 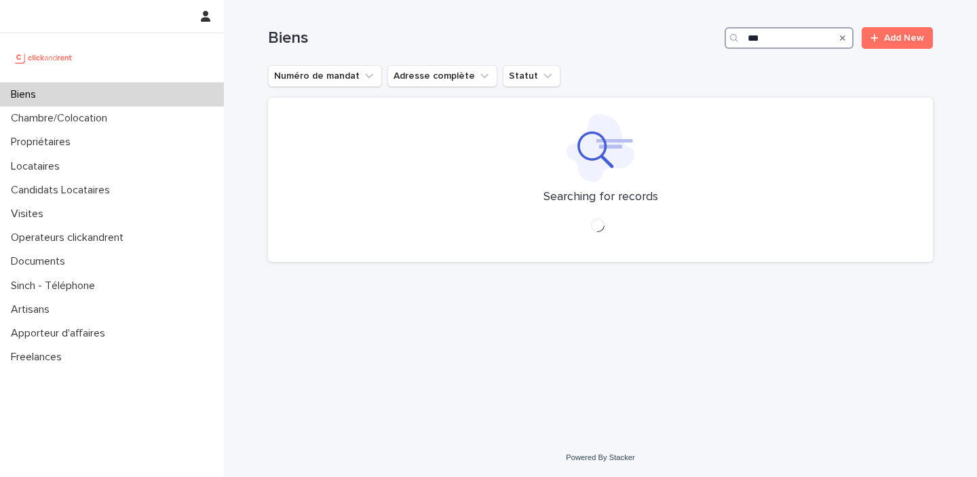 I want to click on div: Search, so click(x=789, y=38).